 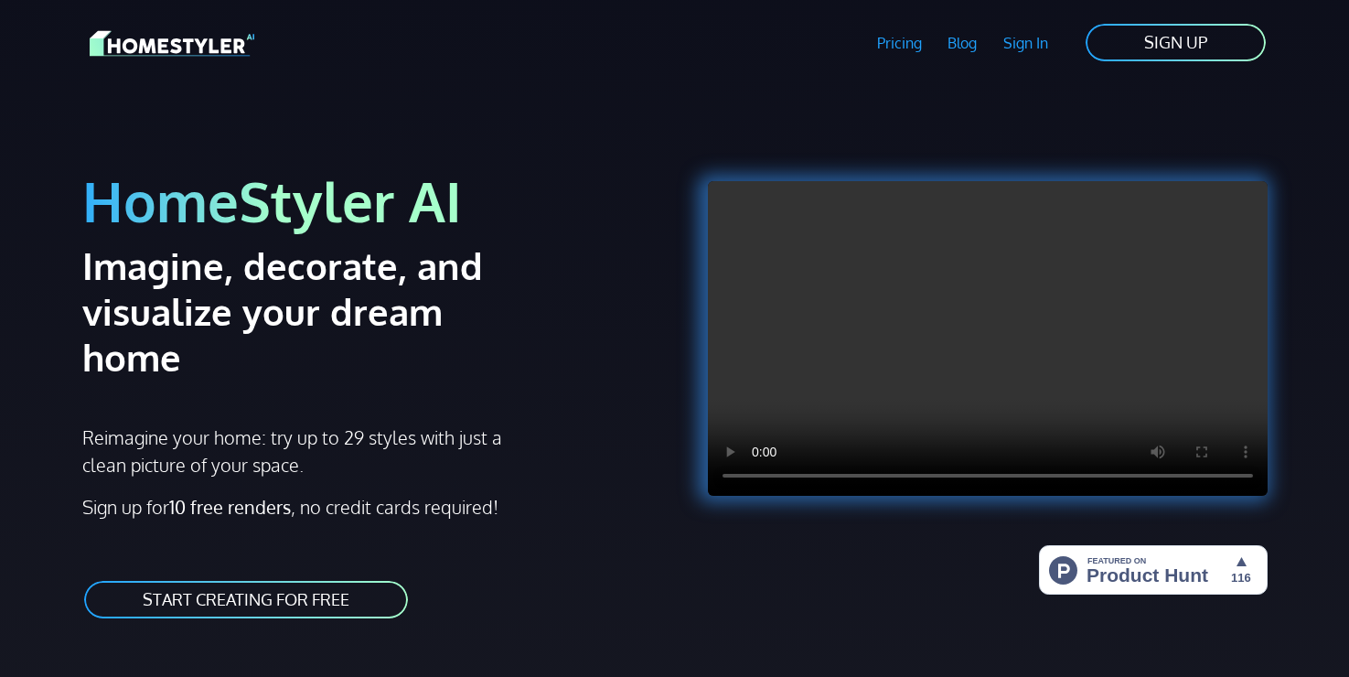 What do you see at coordinates (1175, 42) in the screenshot?
I see `a: SIGN UP` at bounding box center [1175, 42].